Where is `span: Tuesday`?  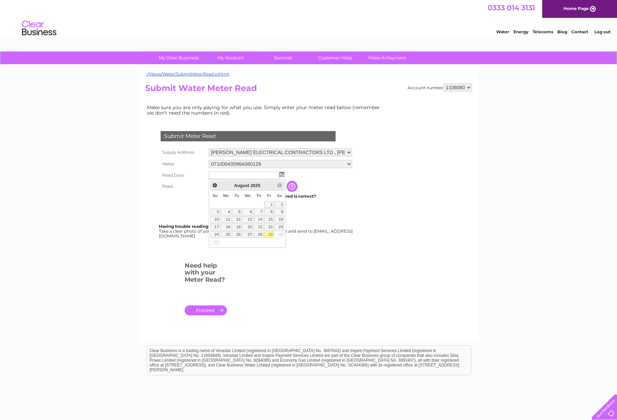 span: Tuesday is located at coordinates (236, 196).